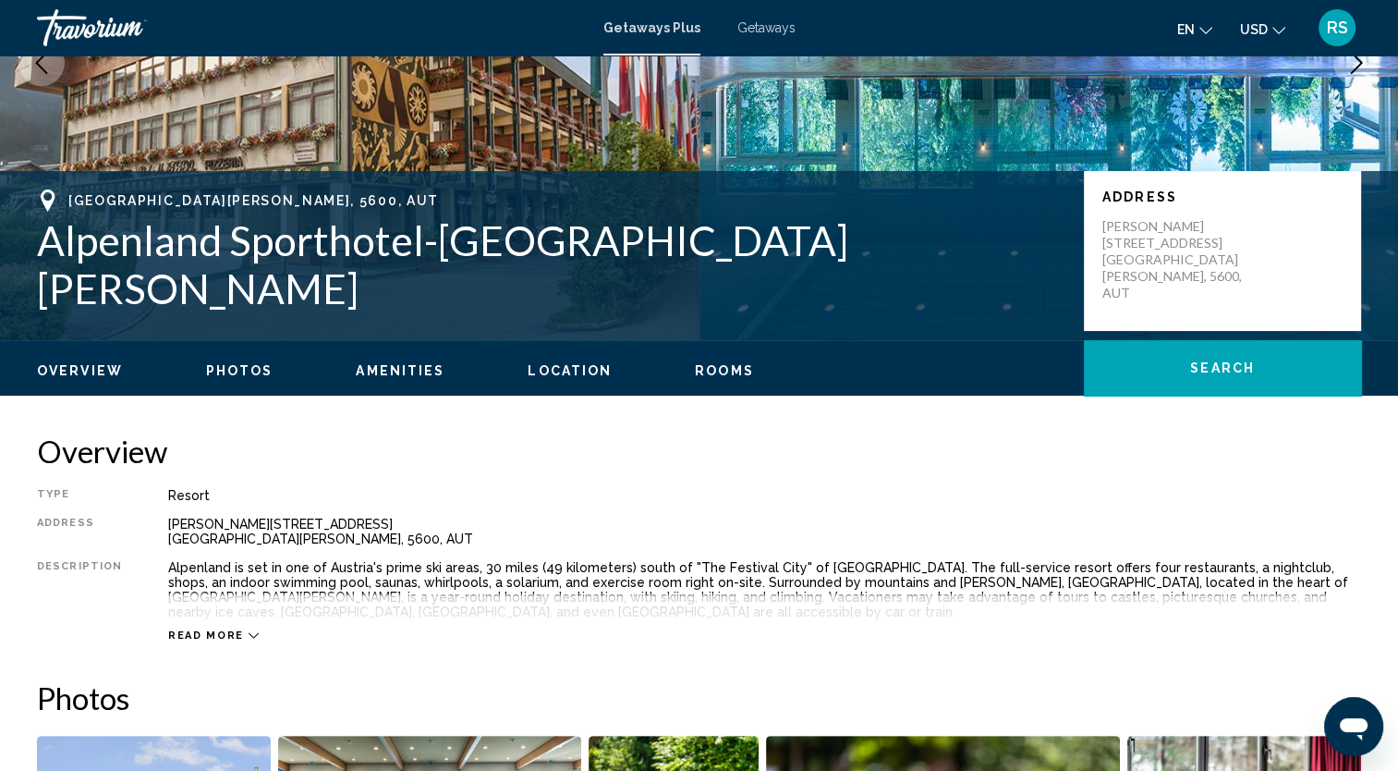  I want to click on button: Location, so click(569, 370).